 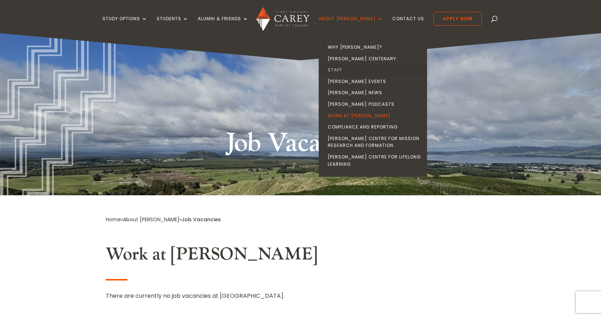 I want to click on h1: Job Vacancies, so click(x=301, y=145).